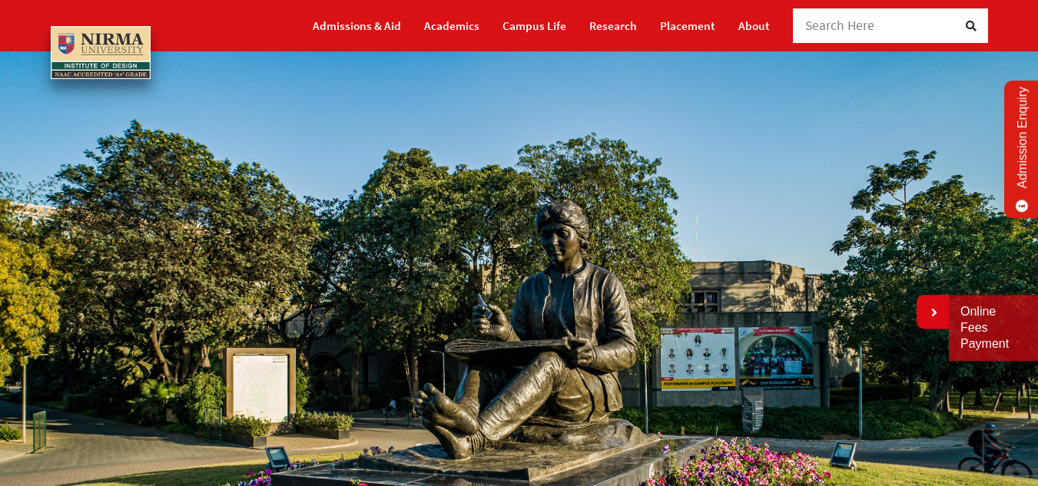 Image resolution: width=1038 pixels, height=486 pixels. What do you see at coordinates (754, 25) in the screenshot?
I see `a: About` at bounding box center [754, 25].